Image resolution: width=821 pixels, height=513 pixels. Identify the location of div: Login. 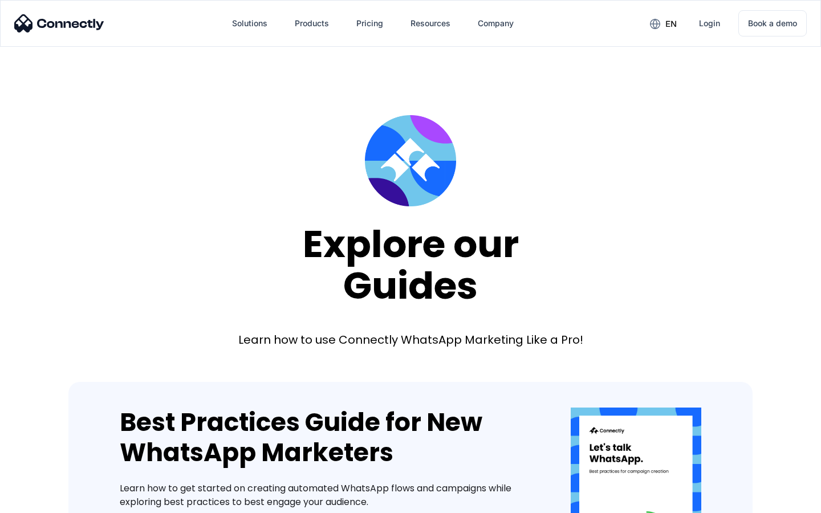
(709, 23).